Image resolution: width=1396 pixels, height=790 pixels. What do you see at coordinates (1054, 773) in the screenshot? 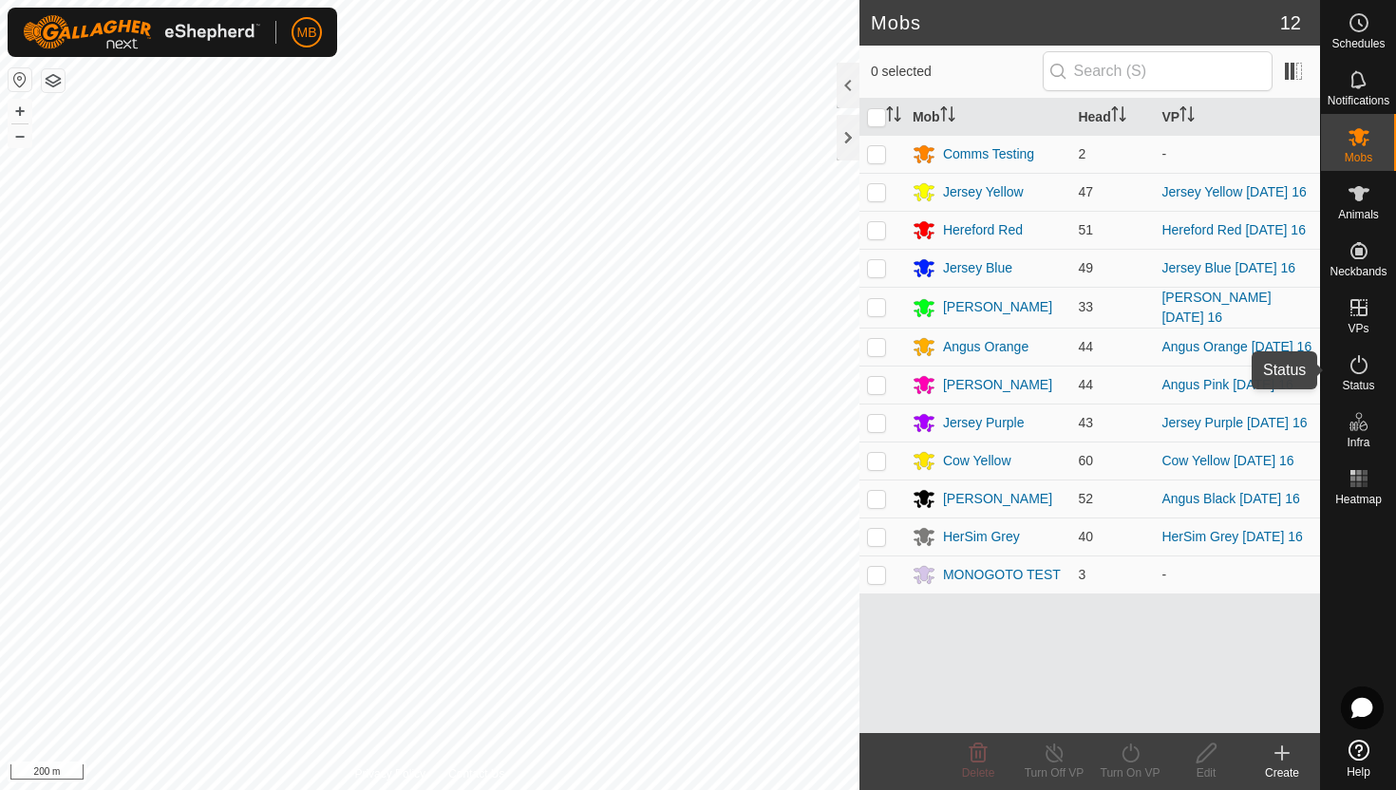
I see `div: Turn Off VP` at bounding box center [1054, 773].